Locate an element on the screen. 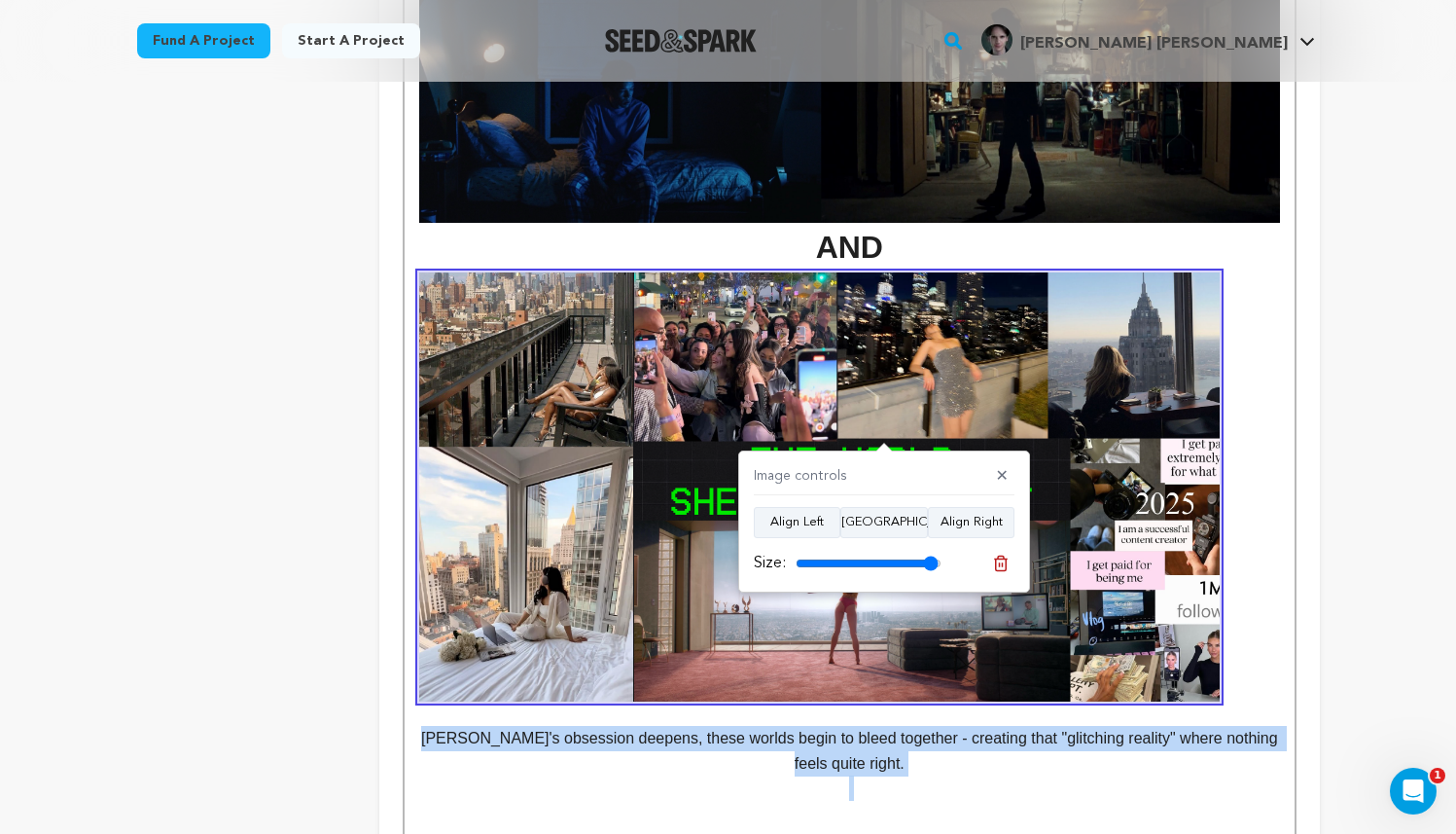  div: Furmanov A.'s Profile is located at coordinates (1135, 40).